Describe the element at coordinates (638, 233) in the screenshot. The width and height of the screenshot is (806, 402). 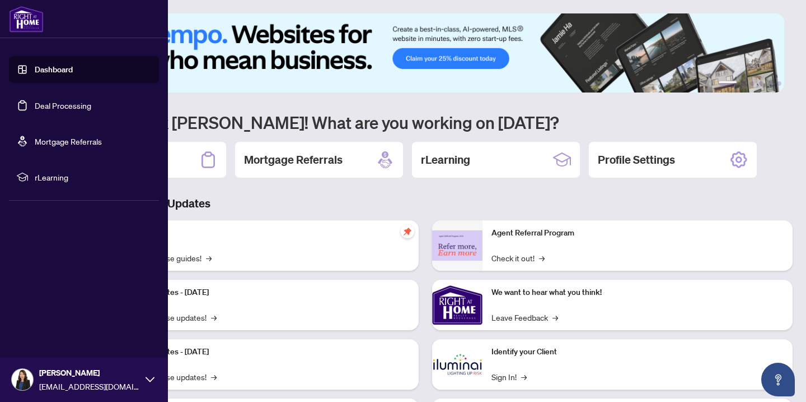
I see `p: Agent Referral Program` at that location.